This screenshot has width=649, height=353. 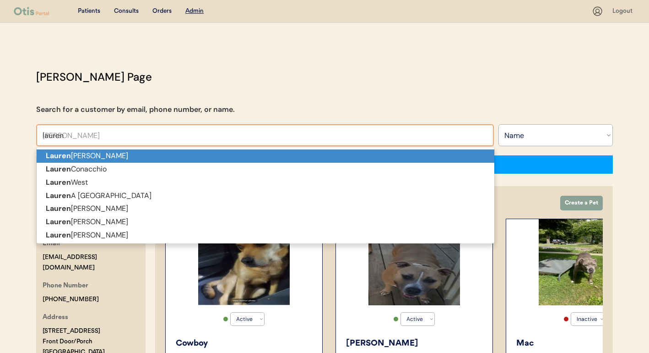 I want to click on div: Patients, so click(x=89, y=11).